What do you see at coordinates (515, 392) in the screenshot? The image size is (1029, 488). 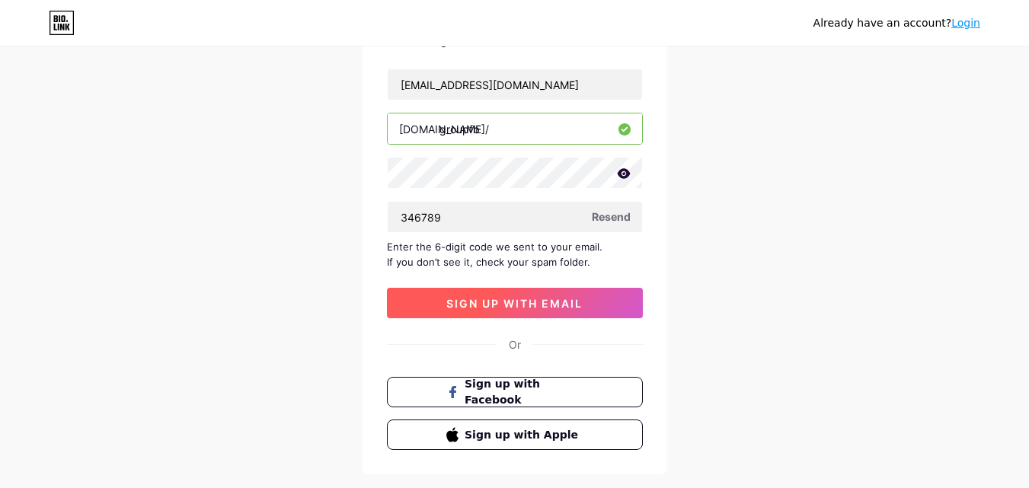 I see `button: Sign up with Facebook` at bounding box center [515, 392].